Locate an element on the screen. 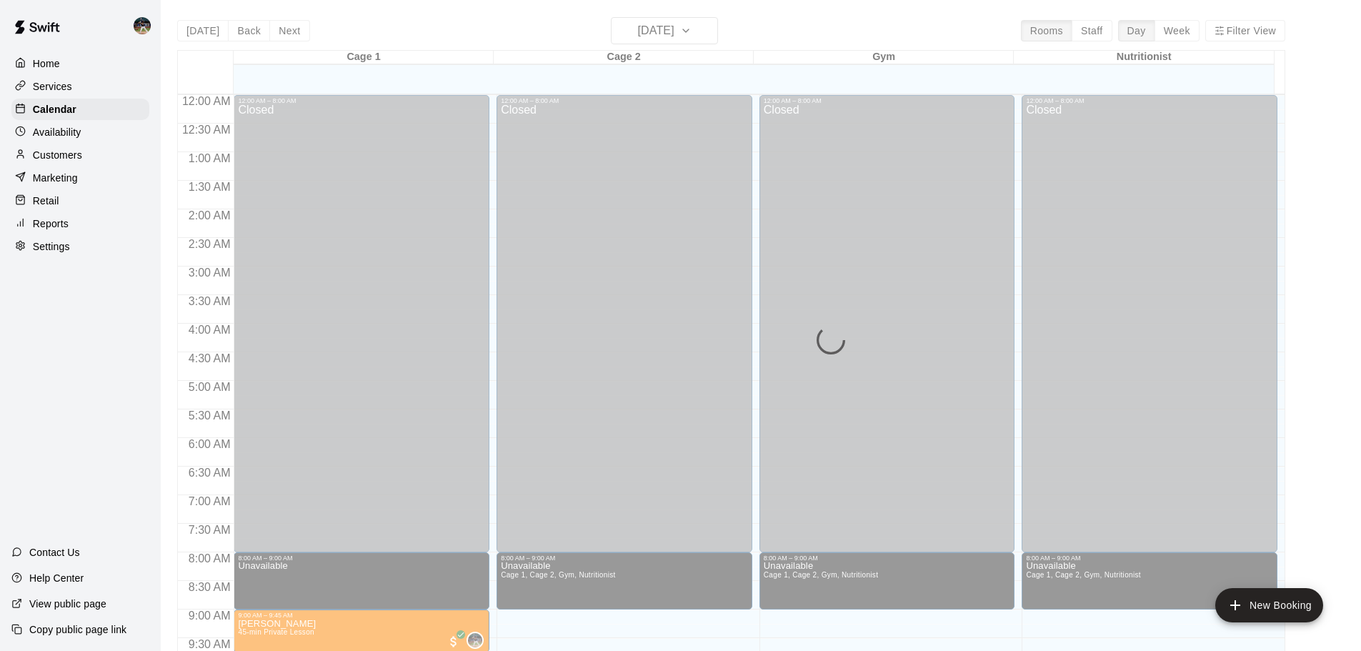 The width and height of the screenshot is (1361, 651). span: 4:00 AM is located at coordinates (209, 329).